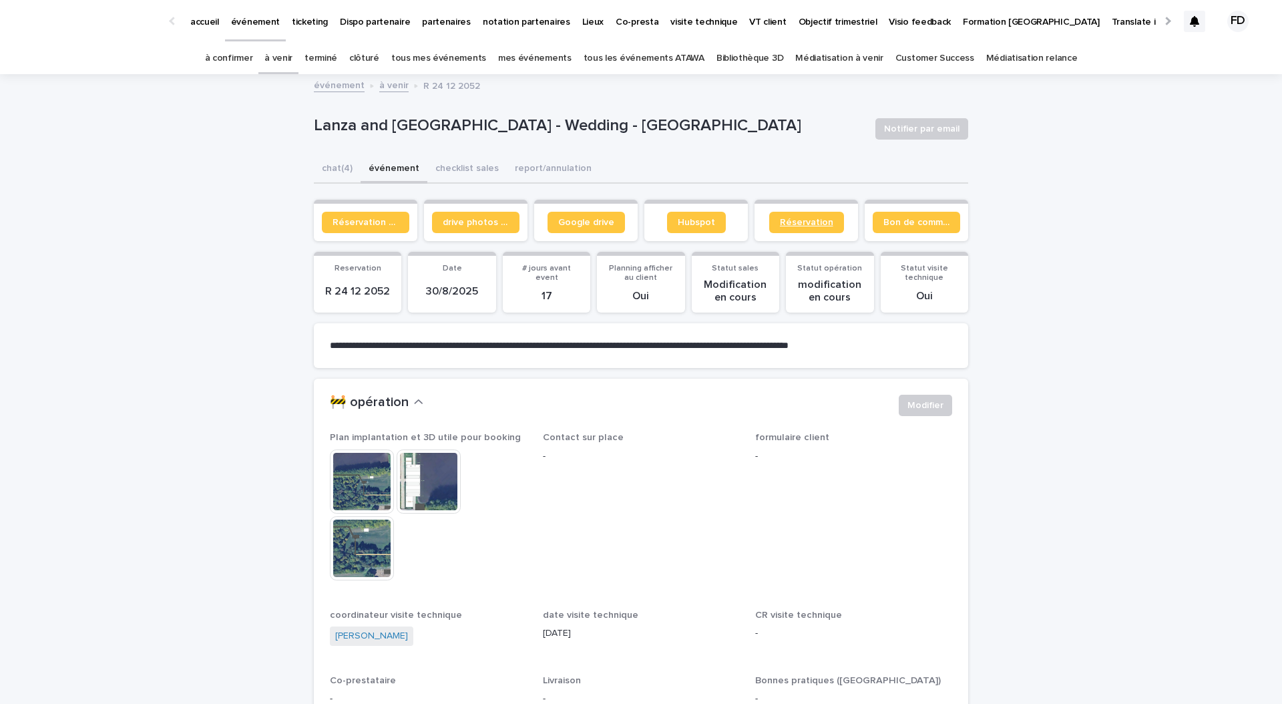  What do you see at coordinates (365, 222) in the screenshot?
I see `span: Réservation client` at bounding box center [365, 222].